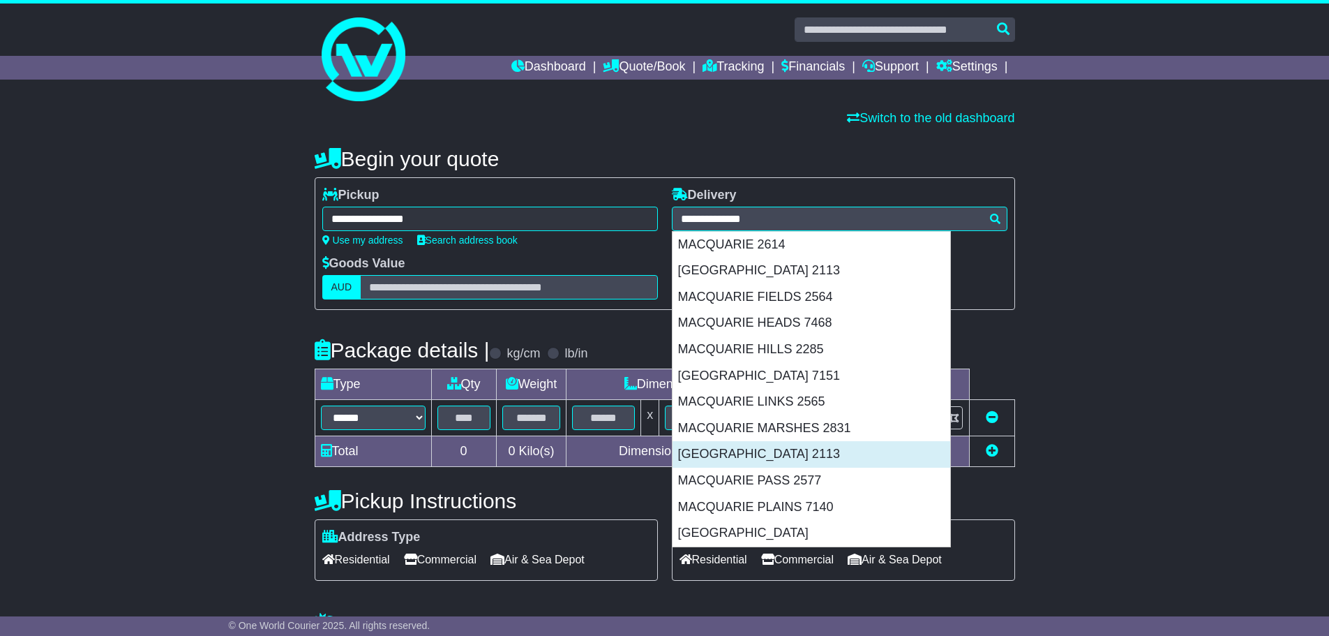  Describe the element at coordinates (486, 500) in the screenshot. I see `h4: Pickup Instructions` at that location.